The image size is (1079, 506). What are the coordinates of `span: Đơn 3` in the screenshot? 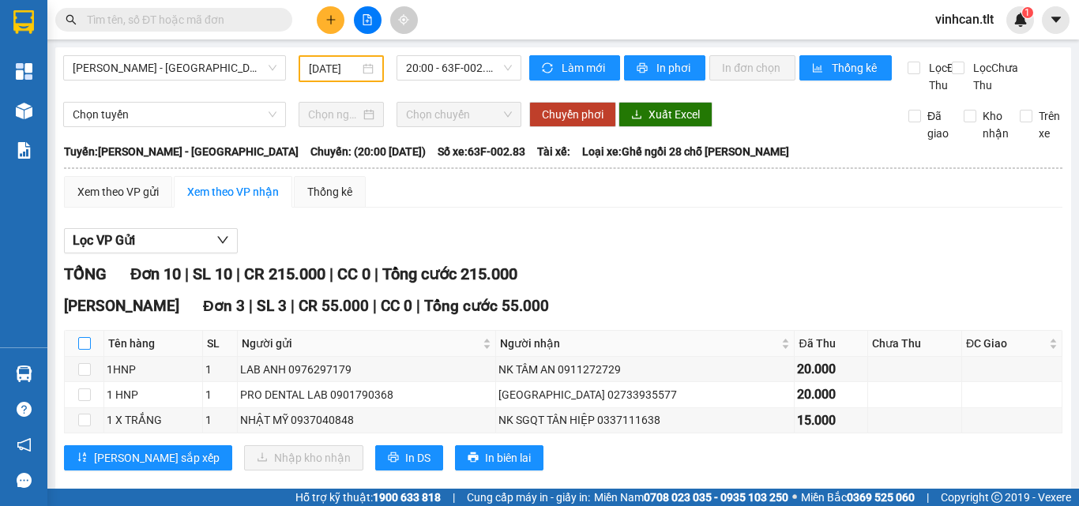 It's located at (224, 306).